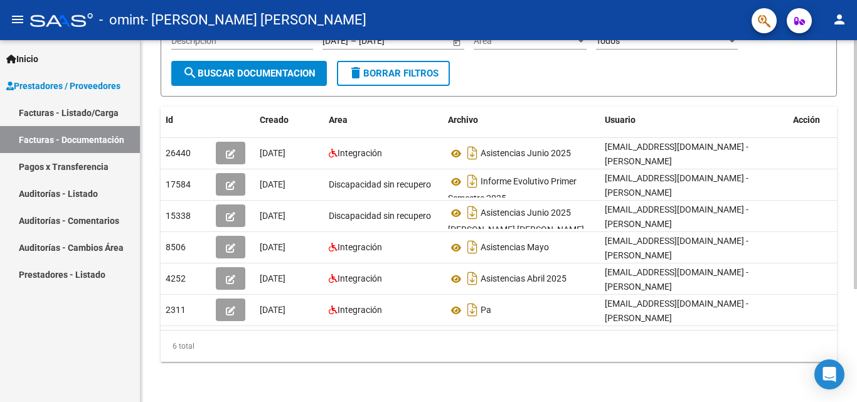 Image resolution: width=857 pixels, height=402 pixels. I want to click on span: Asistencias Junio 2025, so click(526, 154).